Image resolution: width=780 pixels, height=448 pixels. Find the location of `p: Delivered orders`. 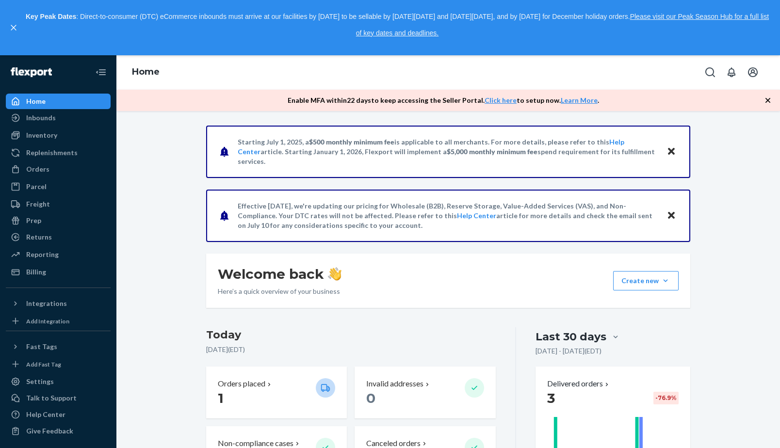

p: Delivered orders is located at coordinates (579, 384).